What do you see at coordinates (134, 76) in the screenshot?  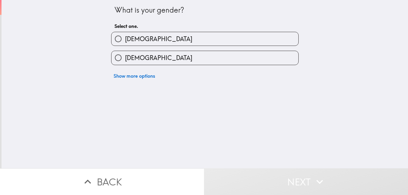 I see `button: Show more options` at bounding box center [134, 76].